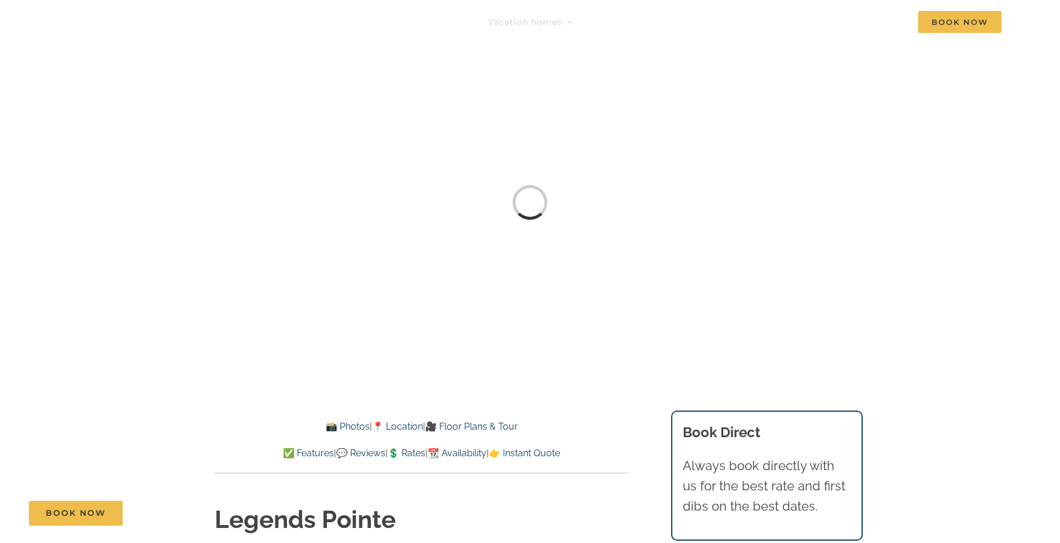 The height and width of the screenshot is (543, 1060). What do you see at coordinates (633, 22) in the screenshot?
I see `a: Things to do` at bounding box center [633, 22].